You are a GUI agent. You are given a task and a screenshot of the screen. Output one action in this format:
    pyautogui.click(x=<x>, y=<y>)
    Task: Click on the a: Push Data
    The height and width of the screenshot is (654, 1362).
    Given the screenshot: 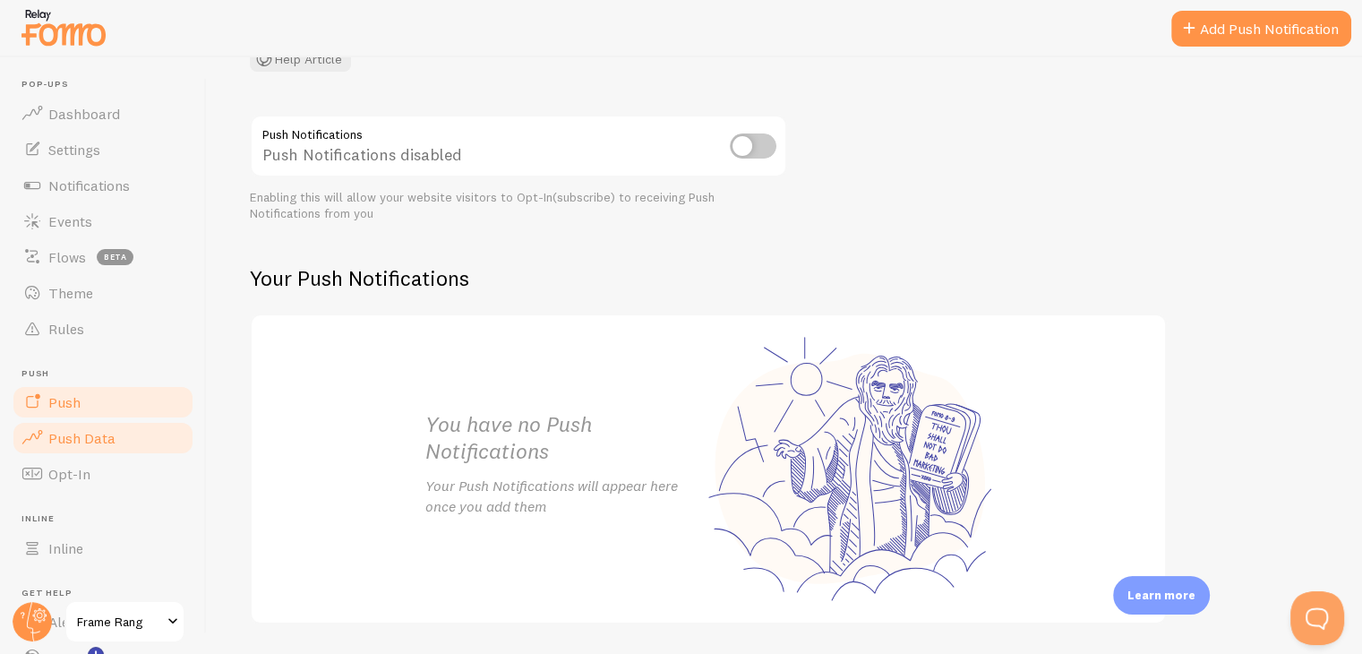 What is the action you would take?
    pyautogui.click(x=103, y=438)
    